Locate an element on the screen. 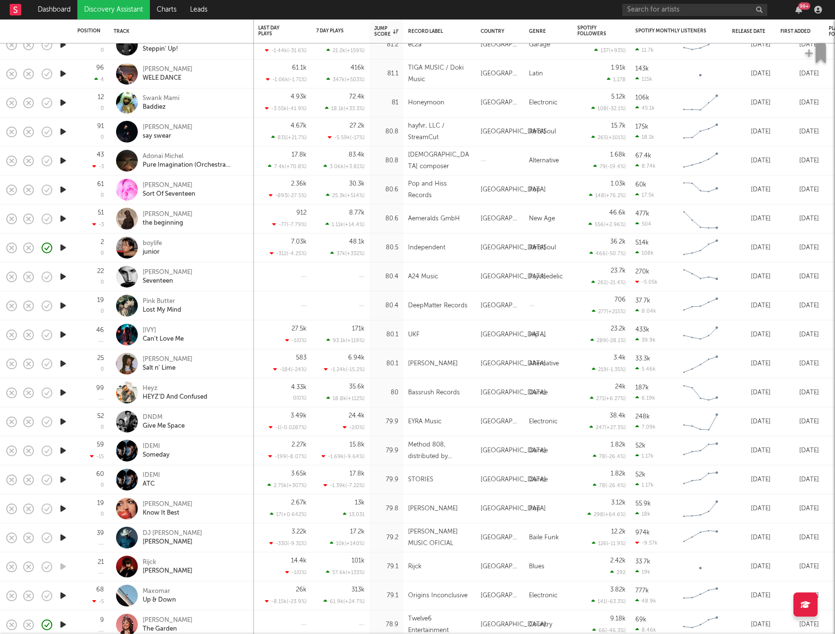  div: DeepMatter Records is located at coordinates (438, 306).